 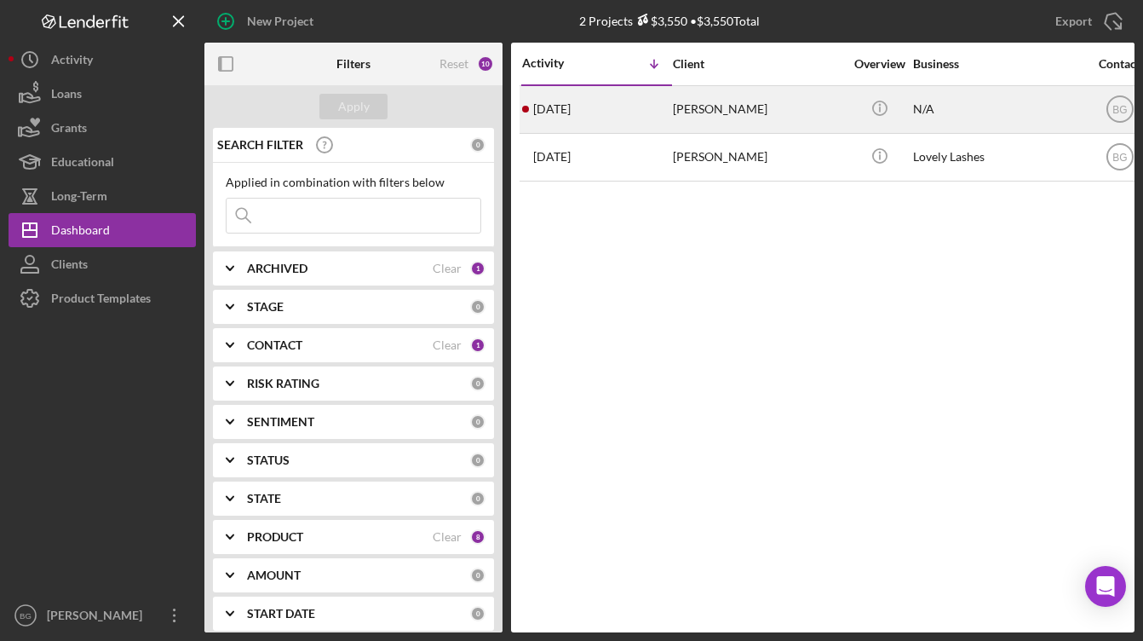 I want to click on a: Activity, so click(x=102, y=60).